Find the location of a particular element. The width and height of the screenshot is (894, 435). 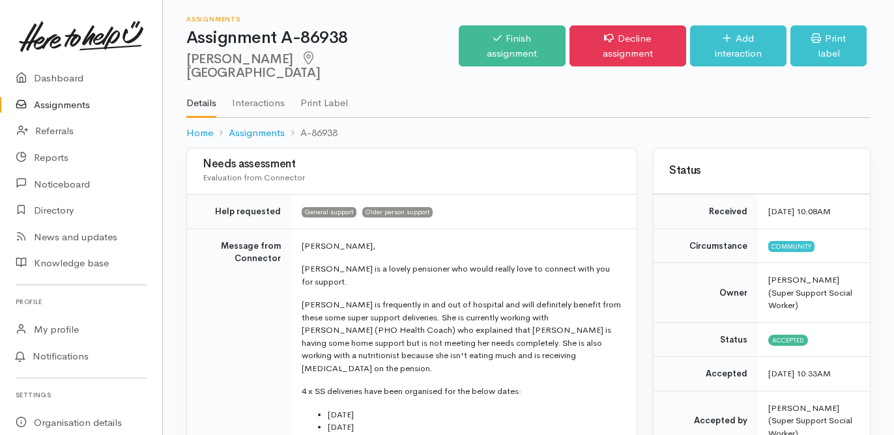

a: Finish assignment is located at coordinates (512, 46).